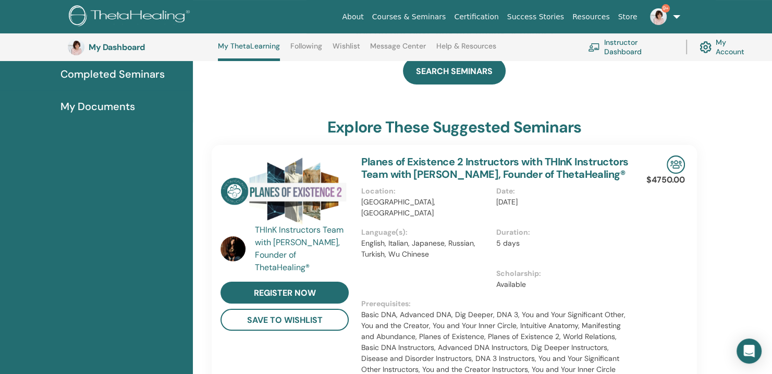 This screenshot has height=374, width=772. I want to click on a: Success Stories, so click(535, 17).